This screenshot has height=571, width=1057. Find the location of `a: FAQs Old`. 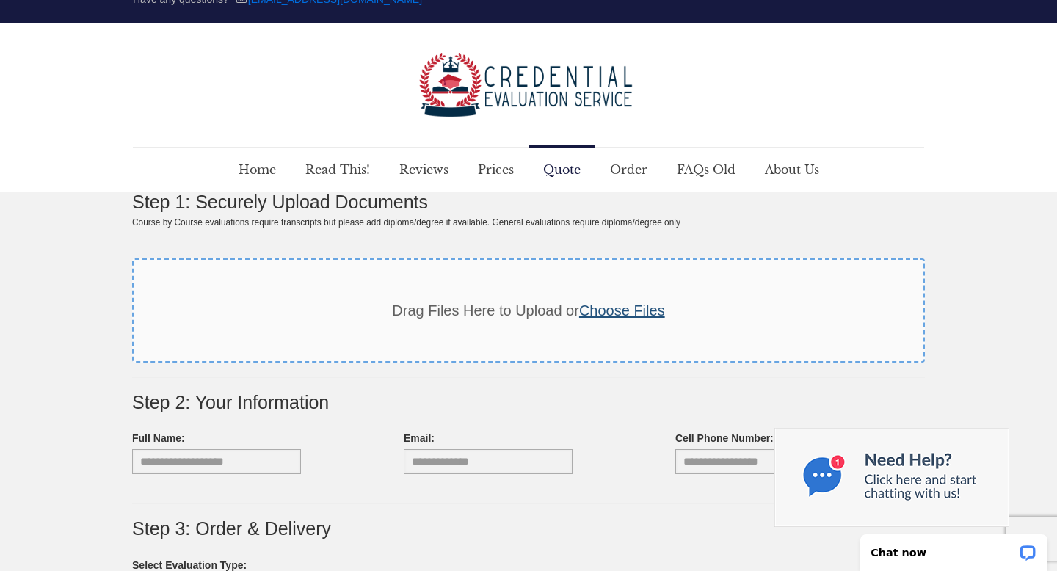

a: FAQs Old is located at coordinates (706, 170).